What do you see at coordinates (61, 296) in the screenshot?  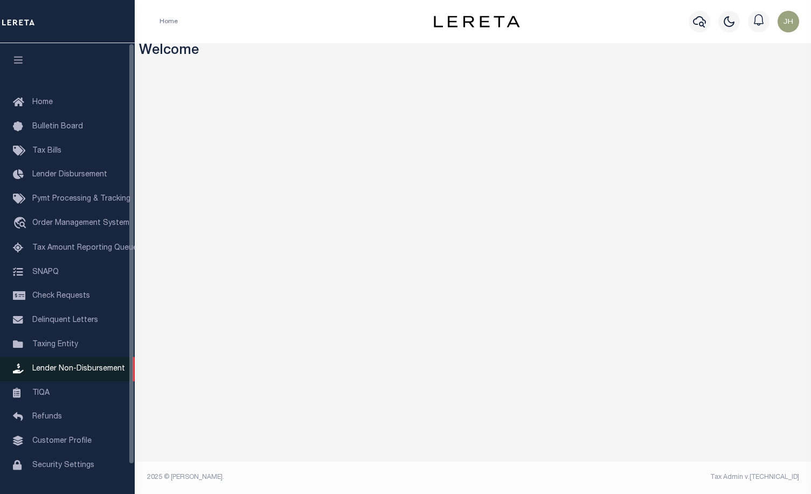 I see `span: Check Requests` at bounding box center [61, 296].